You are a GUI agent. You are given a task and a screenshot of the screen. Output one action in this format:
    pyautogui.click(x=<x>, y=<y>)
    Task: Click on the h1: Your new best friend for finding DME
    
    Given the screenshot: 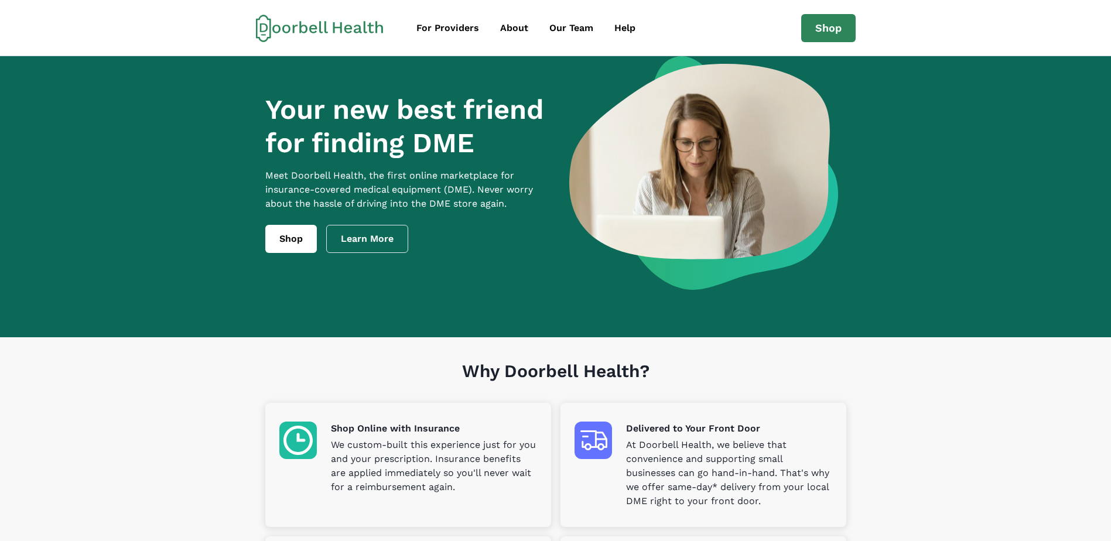 What is the action you would take?
    pyautogui.click(x=408, y=126)
    